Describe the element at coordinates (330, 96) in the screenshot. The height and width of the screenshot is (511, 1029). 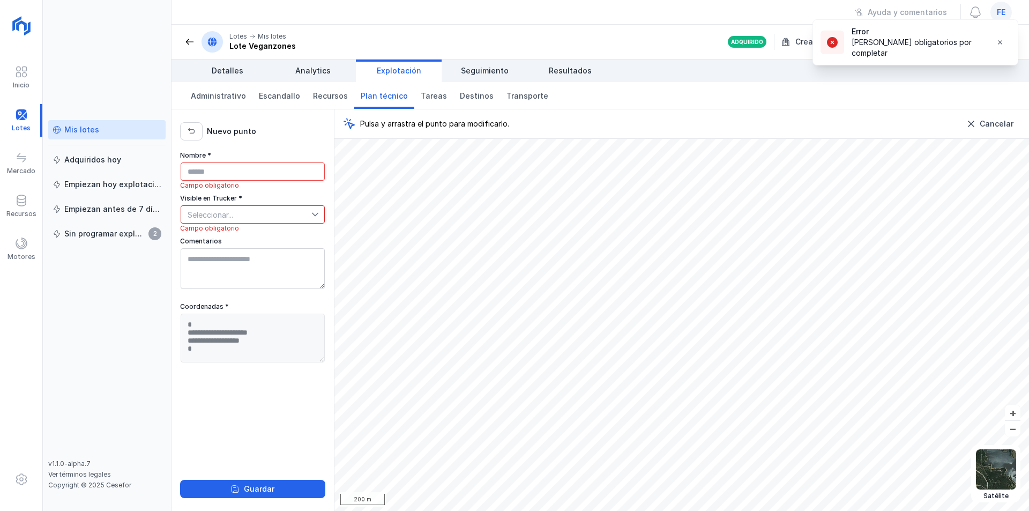
I see `span: Recursos` at that location.